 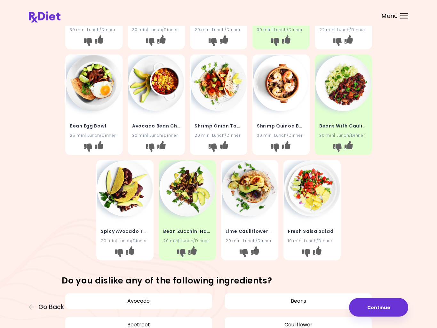 I want to click on h4: Baked Chicken Tortillas, so click(x=156, y=20).